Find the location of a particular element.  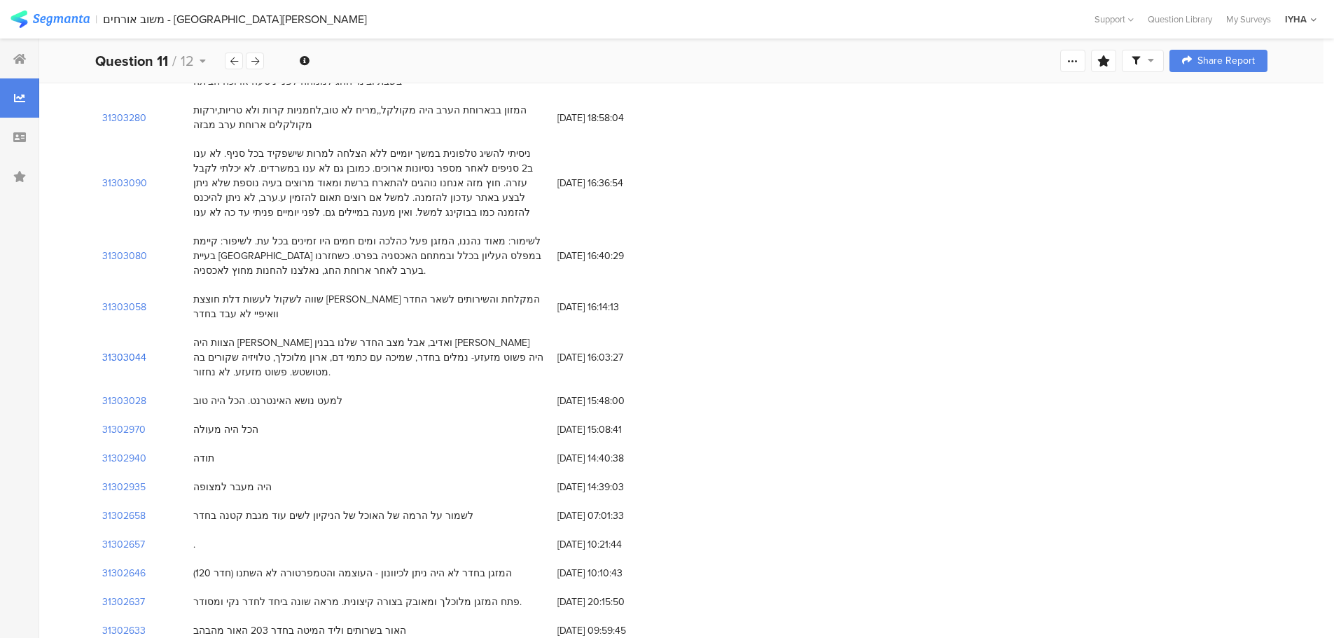

a: My Surveys is located at coordinates (1248, 19).